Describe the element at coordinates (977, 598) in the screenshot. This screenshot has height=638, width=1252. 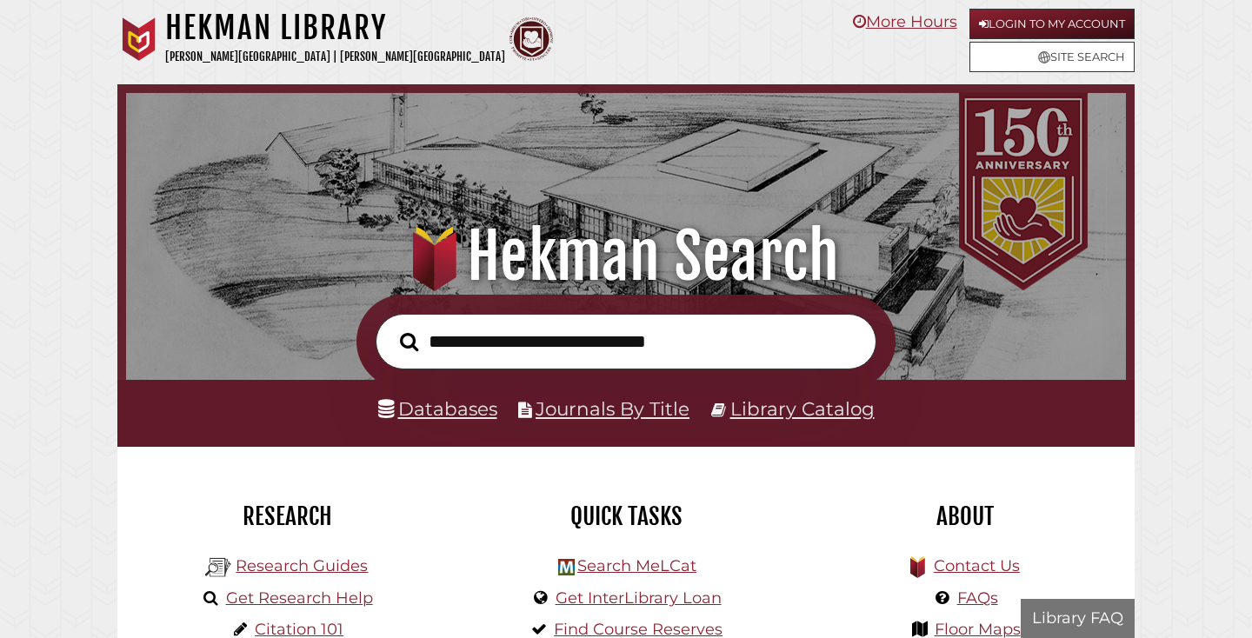
I see `a: FAQs` at that location.